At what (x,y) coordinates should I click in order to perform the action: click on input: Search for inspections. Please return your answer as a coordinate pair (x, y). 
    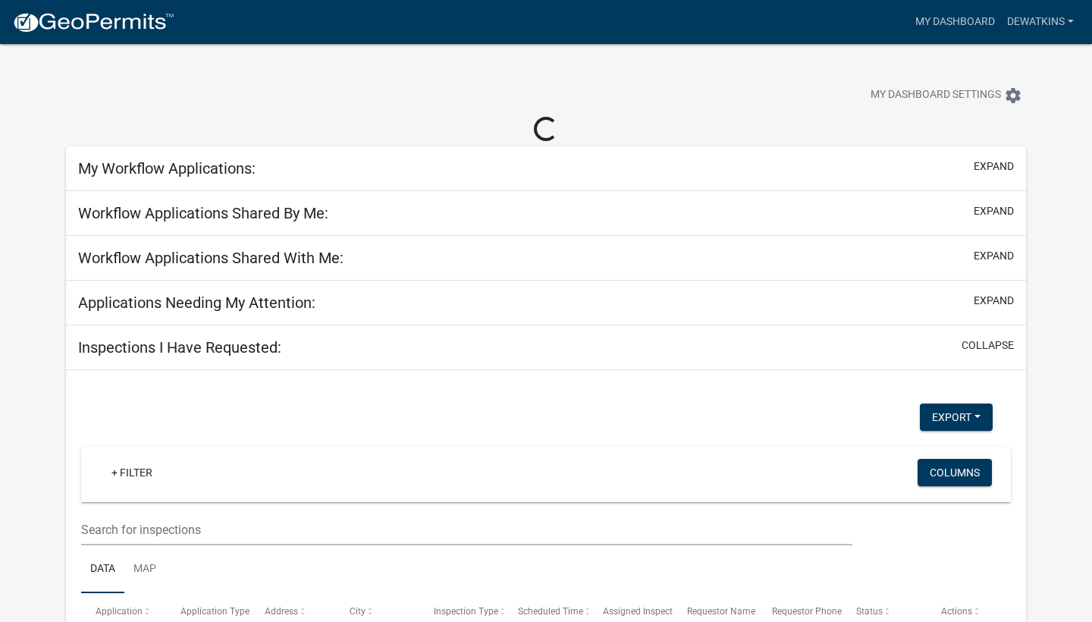
    Looking at the image, I should click on (467, 529).